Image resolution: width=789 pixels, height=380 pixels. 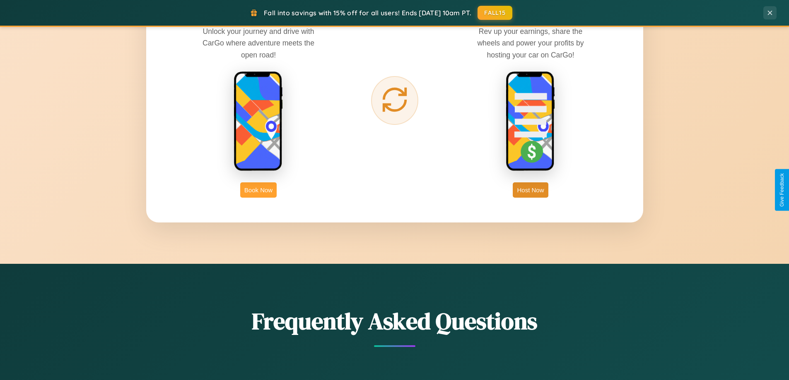 I want to click on button: Host Now, so click(x=530, y=190).